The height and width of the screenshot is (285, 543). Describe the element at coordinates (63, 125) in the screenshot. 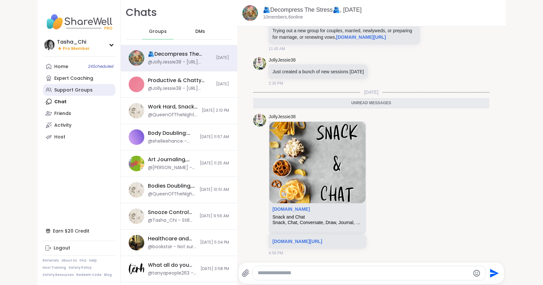

I see `div: Activity` at that location.